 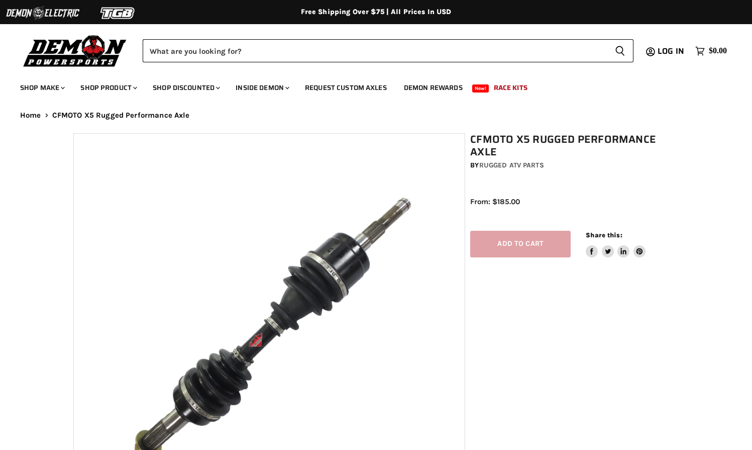 What do you see at coordinates (672, 51) in the screenshot?
I see `a: Log in` at bounding box center [672, 51].